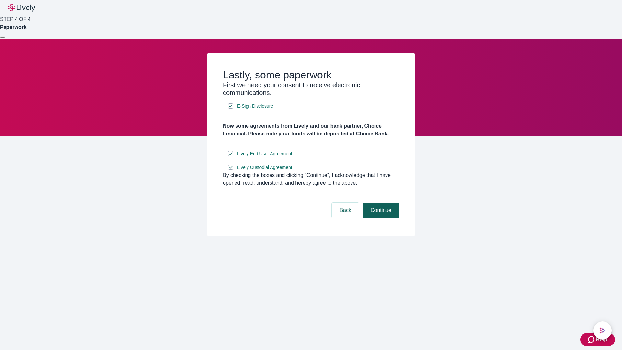 Image resolution: width=622 pixels, height=350 pixels. I want to click on h2: Lastly, some paperwork, so click(311, 75).